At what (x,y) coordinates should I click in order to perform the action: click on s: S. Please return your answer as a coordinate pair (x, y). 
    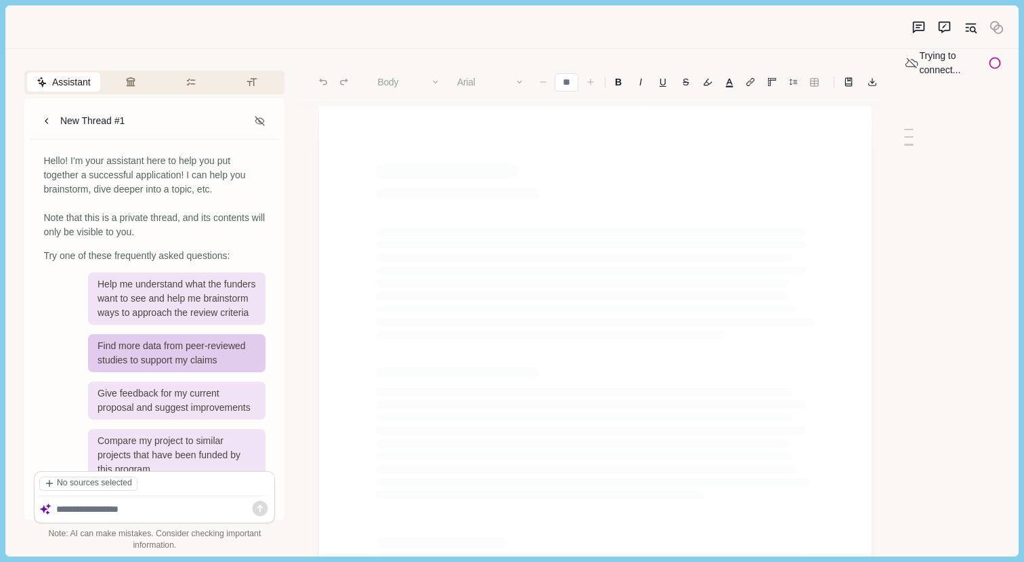
    Looking at the image, I should click on (686, 82).